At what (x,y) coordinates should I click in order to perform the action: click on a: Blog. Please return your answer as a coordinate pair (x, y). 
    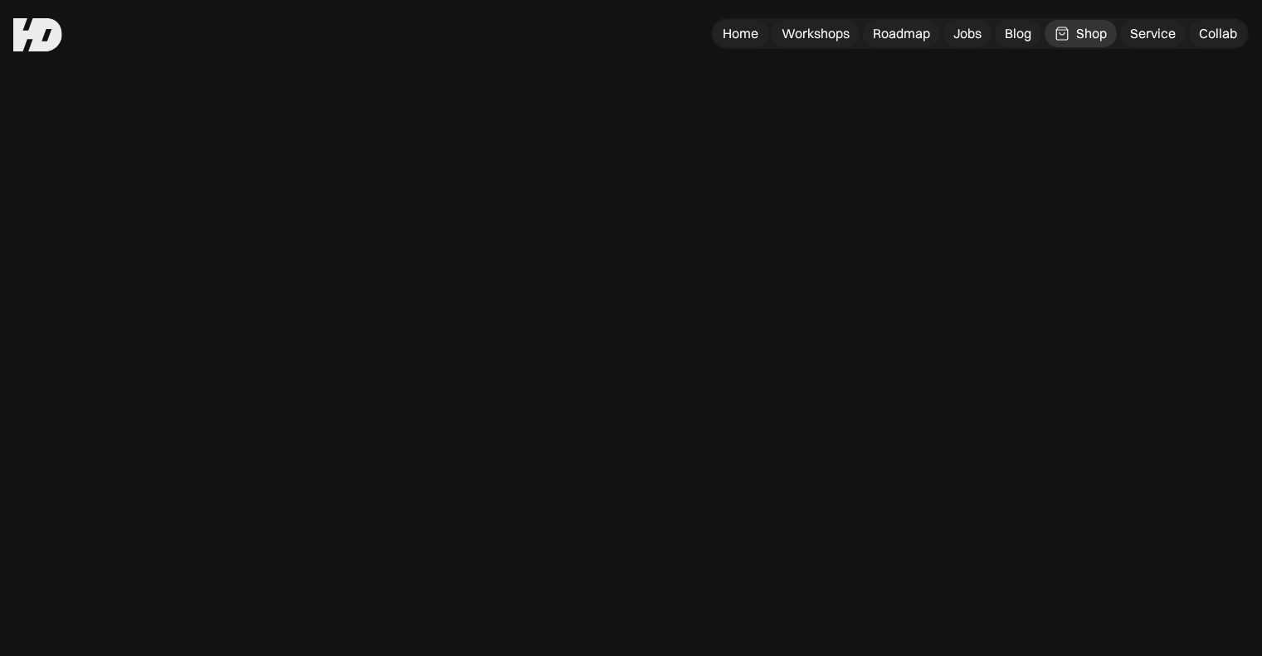
    Looking at the image, I should click on (1018, 33).